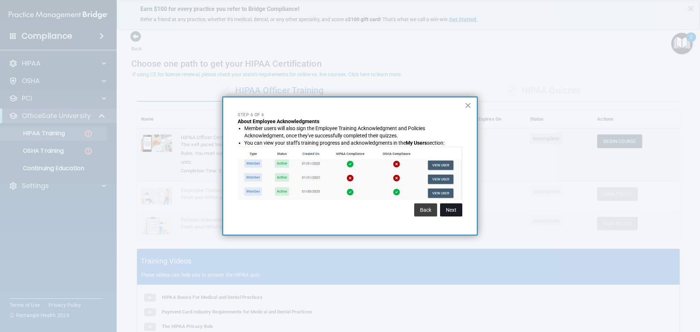 This screenshot has height=332, width=700. Describe the element at coordinates (353, 132) in the screenshot. I see `li: Member users will also sign the Employee Training Acknowledgment and Policies Acknowledgment, onc...` at that location.